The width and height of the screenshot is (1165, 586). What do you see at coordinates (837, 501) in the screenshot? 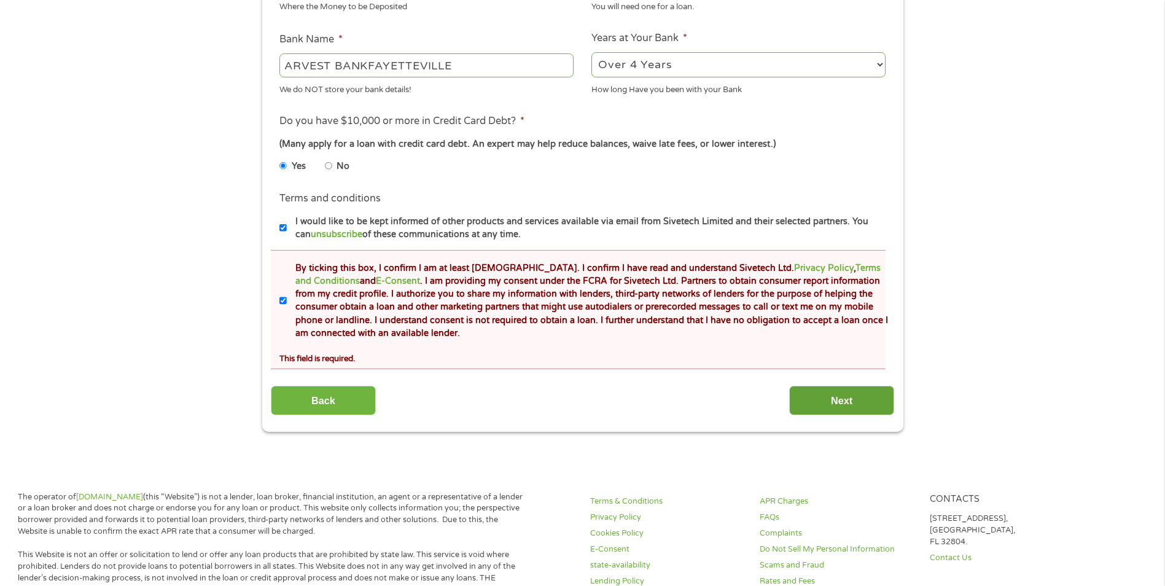
I see `a: APR Charges` at bounding box center [837, 501].